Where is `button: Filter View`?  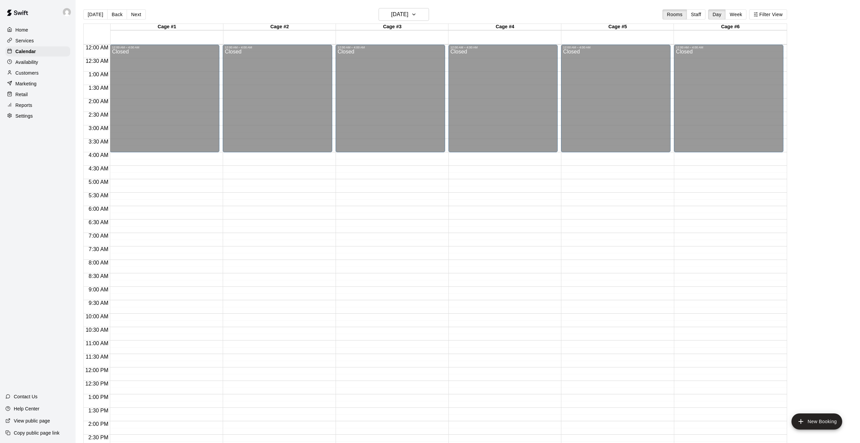
button: Filter View is located at coordinates (768, 14).